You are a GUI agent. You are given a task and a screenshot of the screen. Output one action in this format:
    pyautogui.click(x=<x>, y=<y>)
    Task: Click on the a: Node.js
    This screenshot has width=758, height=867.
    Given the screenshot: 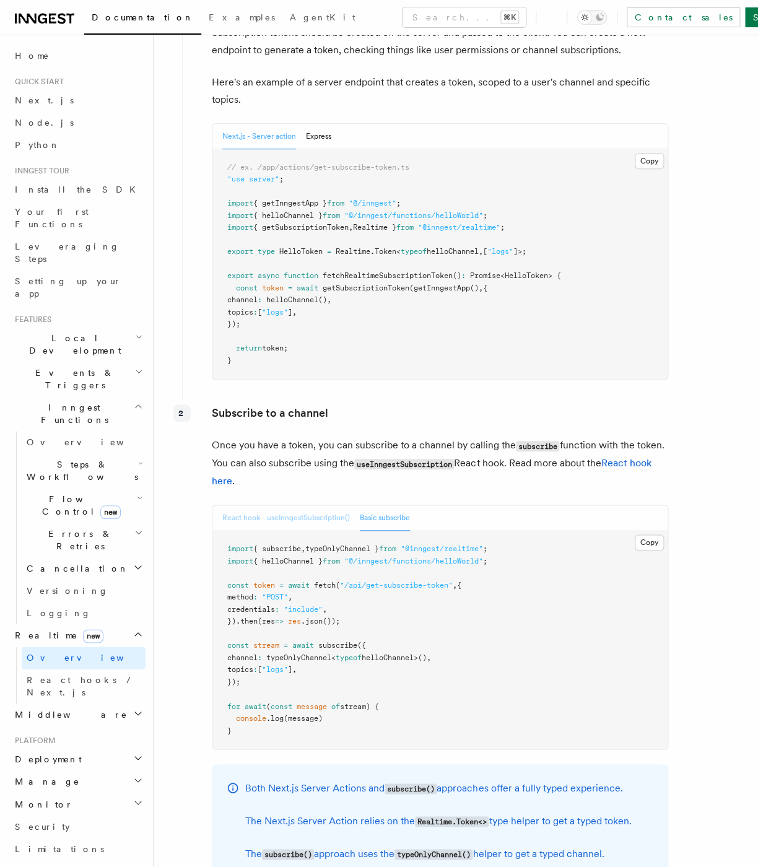 What is the action you would take?
    pyautogui.click(x=77, y=123)
    